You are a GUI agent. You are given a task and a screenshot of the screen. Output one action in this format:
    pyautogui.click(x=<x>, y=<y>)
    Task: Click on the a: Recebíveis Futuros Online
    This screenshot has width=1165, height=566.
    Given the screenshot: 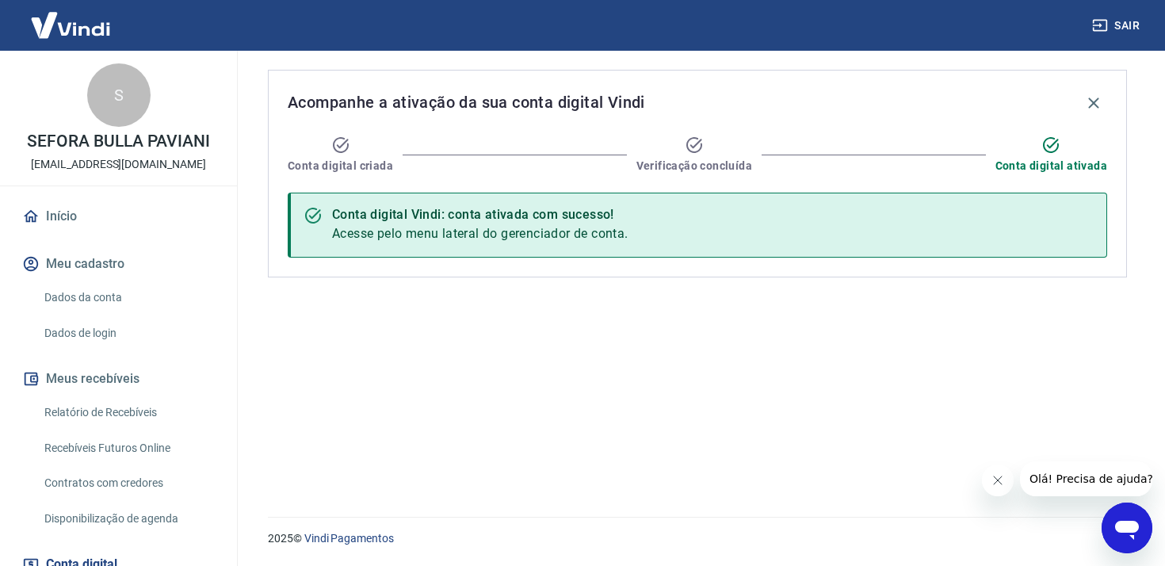 What is the action you would take?
    pyautogui.click(x=128, y=448)
    